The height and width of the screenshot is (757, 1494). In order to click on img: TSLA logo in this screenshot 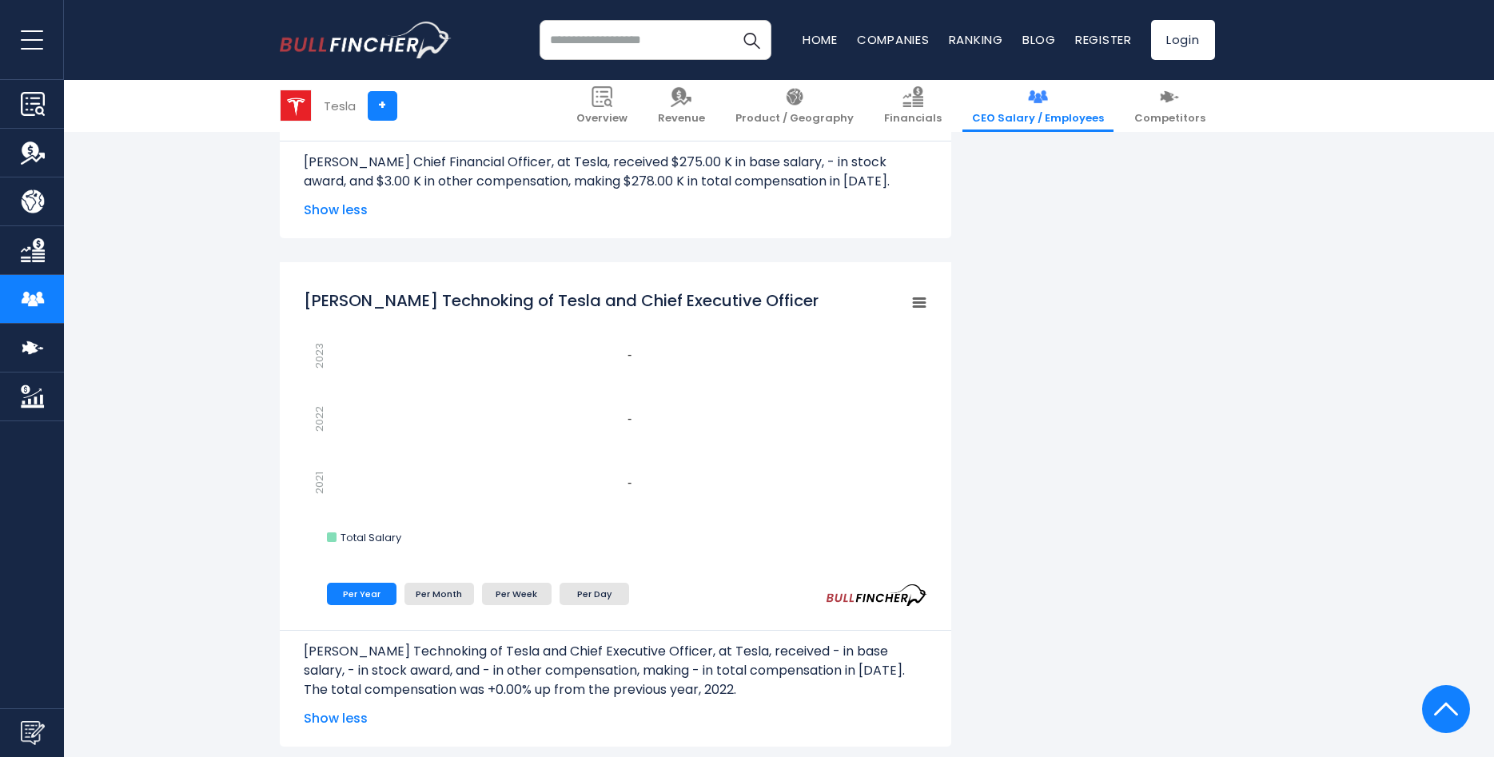, I will do `click(296, 105)`.